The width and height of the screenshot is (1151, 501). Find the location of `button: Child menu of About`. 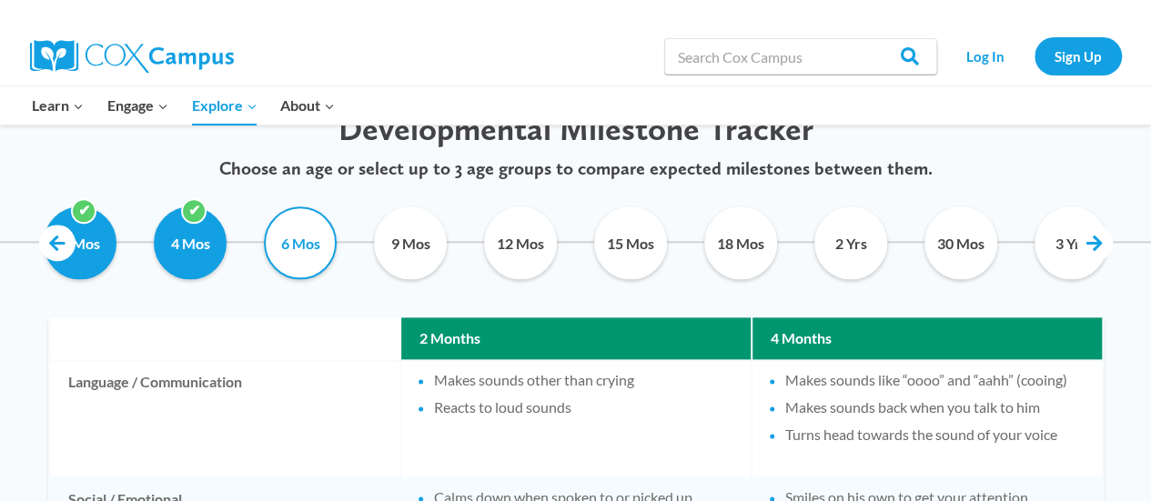

button: Child menu of About is located at coordinates (308, 106).